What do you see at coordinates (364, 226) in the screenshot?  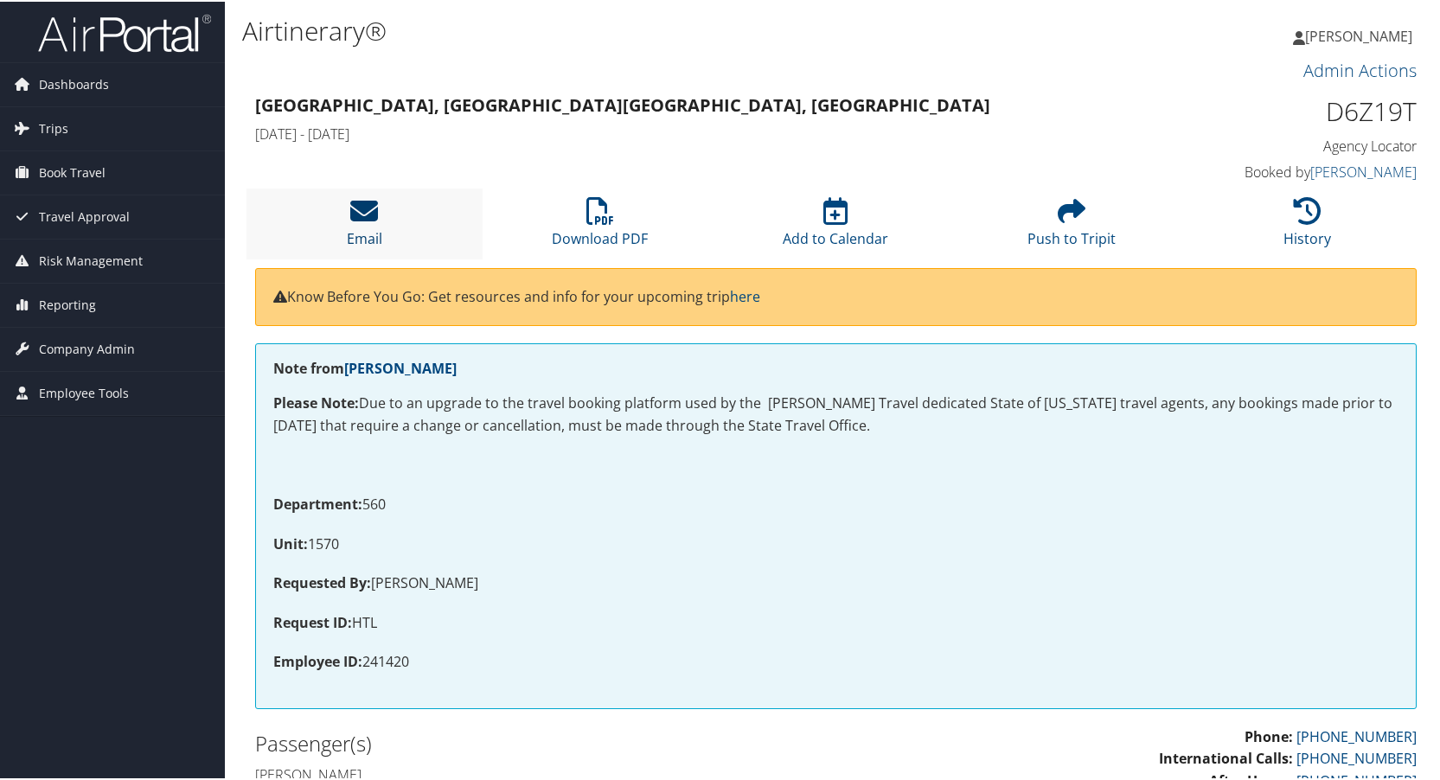 I see `a: Email` at bounding box center [364, 226].